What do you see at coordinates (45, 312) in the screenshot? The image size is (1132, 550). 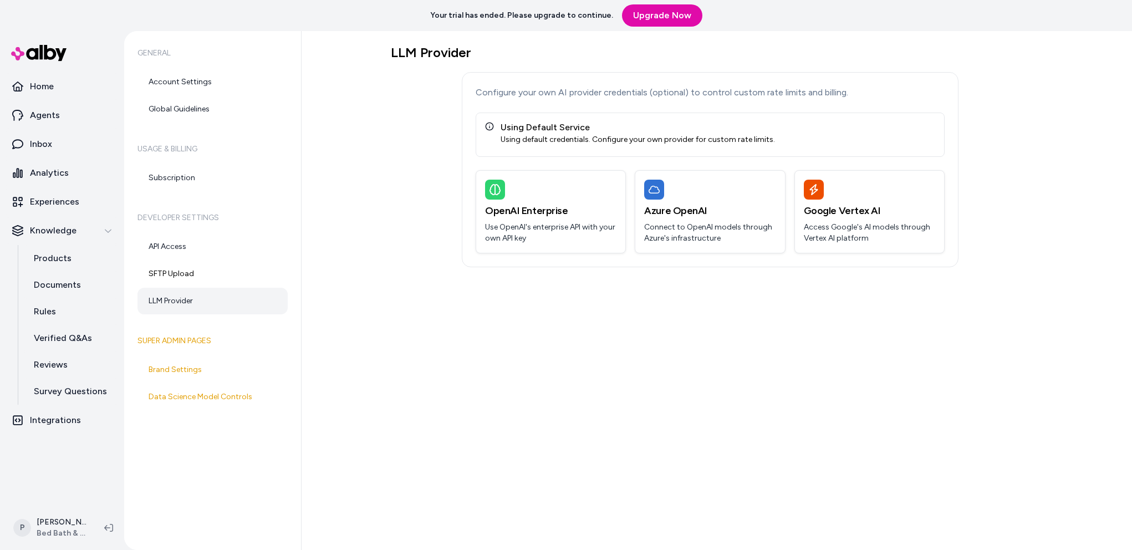 I see `p: Rules` at bounding box center [45, 312].